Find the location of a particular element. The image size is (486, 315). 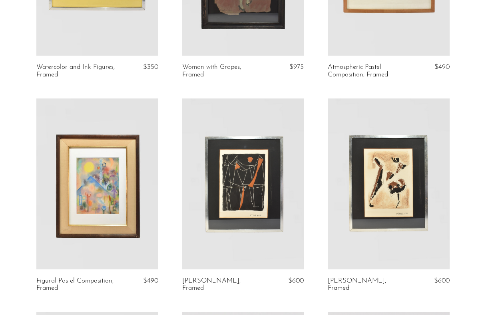

a: Woman with Grapes, Framed is located at coordinates (222, 71).